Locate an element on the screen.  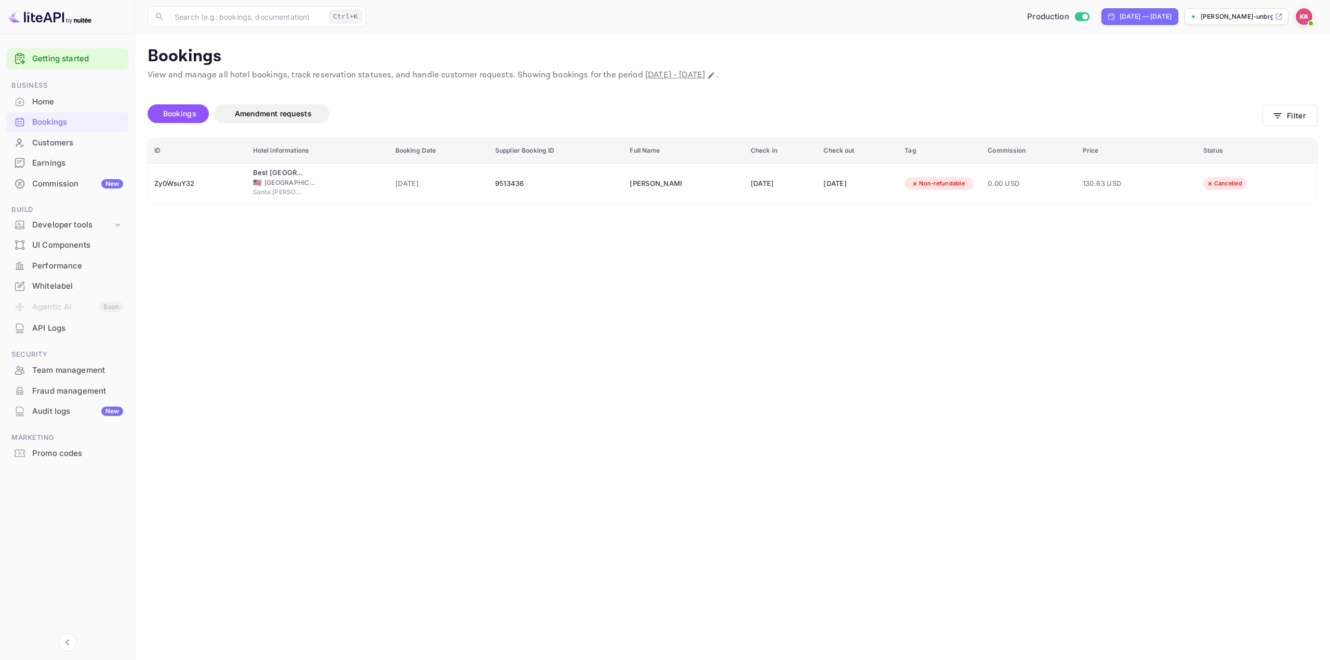
img: Kobus Roux is located at coordinates (1304, 17).